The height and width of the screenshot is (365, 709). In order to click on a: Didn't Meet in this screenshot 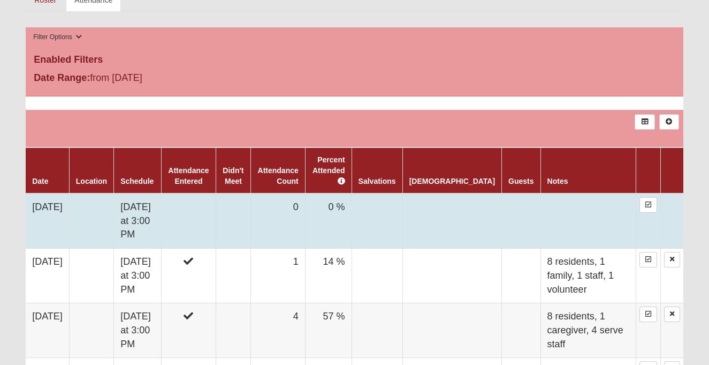, I will do `click(233, 176)`.